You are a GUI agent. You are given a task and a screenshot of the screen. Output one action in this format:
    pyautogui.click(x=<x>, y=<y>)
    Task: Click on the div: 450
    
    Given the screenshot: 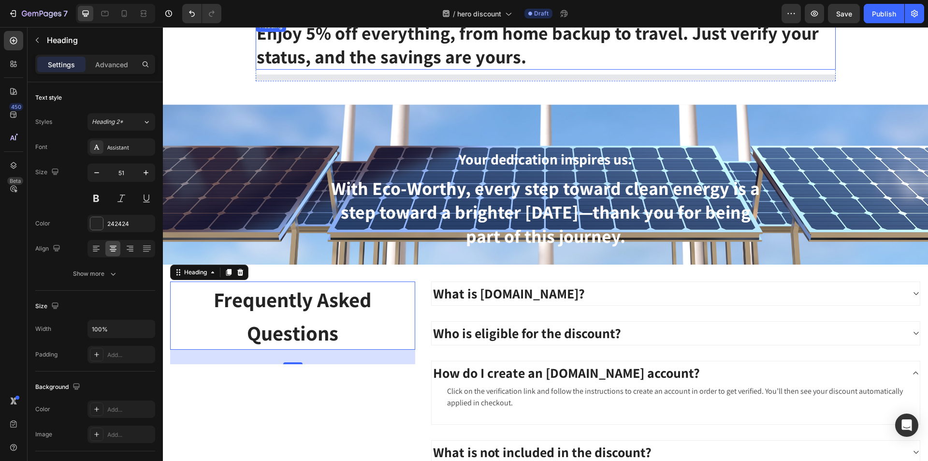 What is the action you would take?
    pyautogui.click(x=16, y=107)
    